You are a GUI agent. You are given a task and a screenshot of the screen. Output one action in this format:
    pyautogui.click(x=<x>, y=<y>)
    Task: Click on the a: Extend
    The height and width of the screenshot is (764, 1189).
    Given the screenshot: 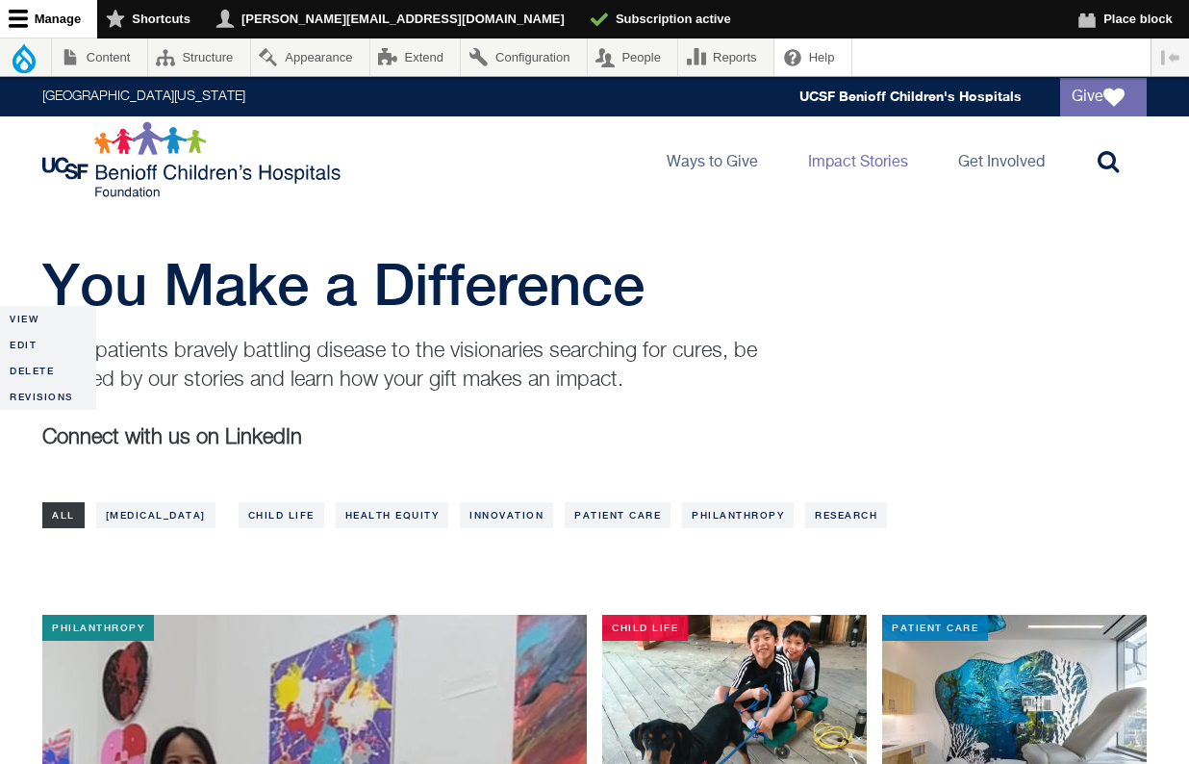 What is the action you would take?
    pyautogui.click(x=416, y=57)
    